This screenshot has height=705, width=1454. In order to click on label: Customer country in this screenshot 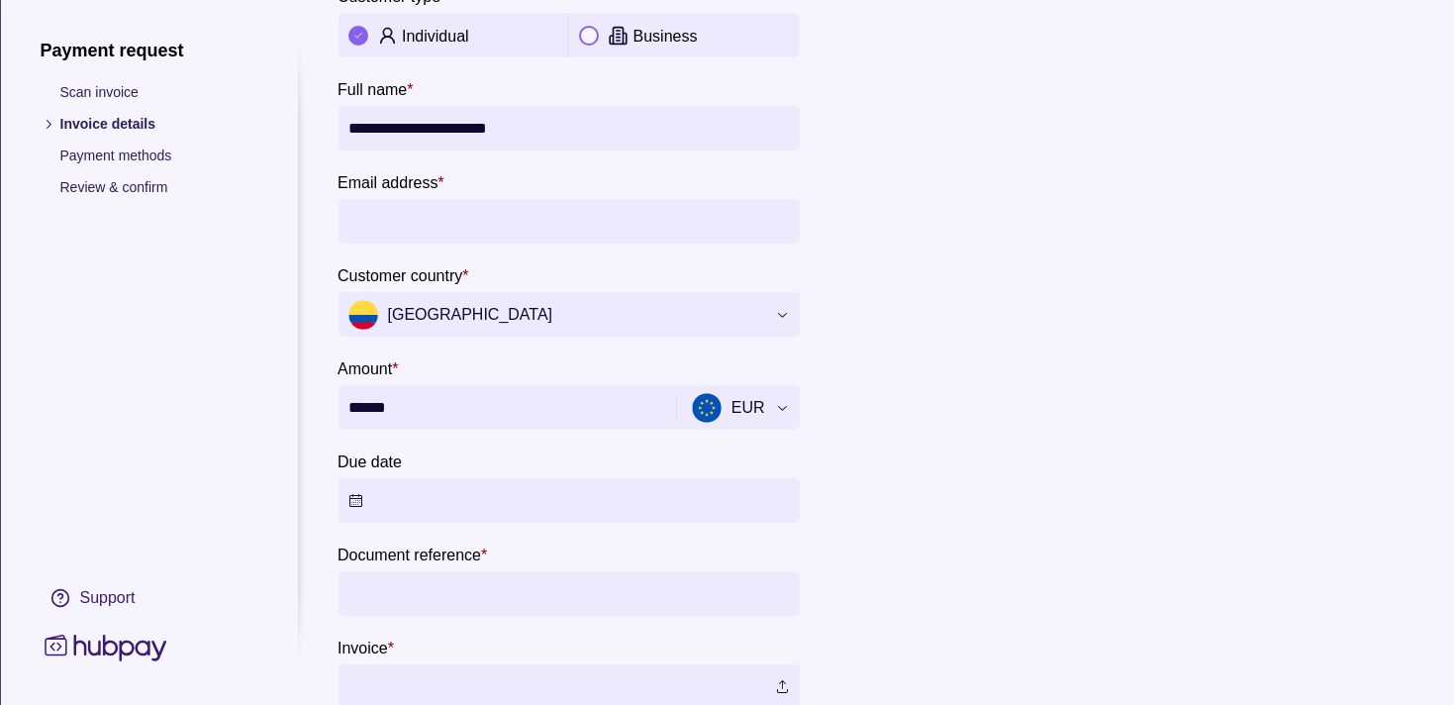, I will do `click(403, 275)`.